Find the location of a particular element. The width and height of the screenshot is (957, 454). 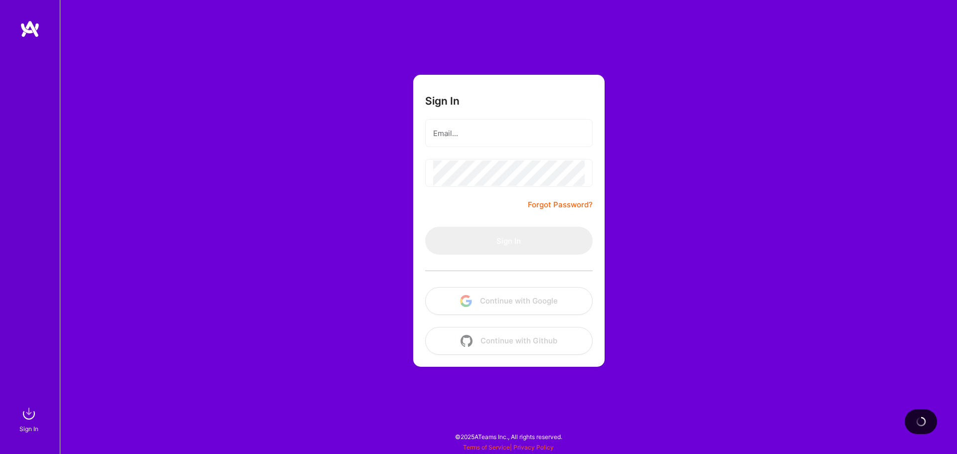

div: © 2025 ATeams Inc., All rights reserved. is located at coordinates (508, 437).